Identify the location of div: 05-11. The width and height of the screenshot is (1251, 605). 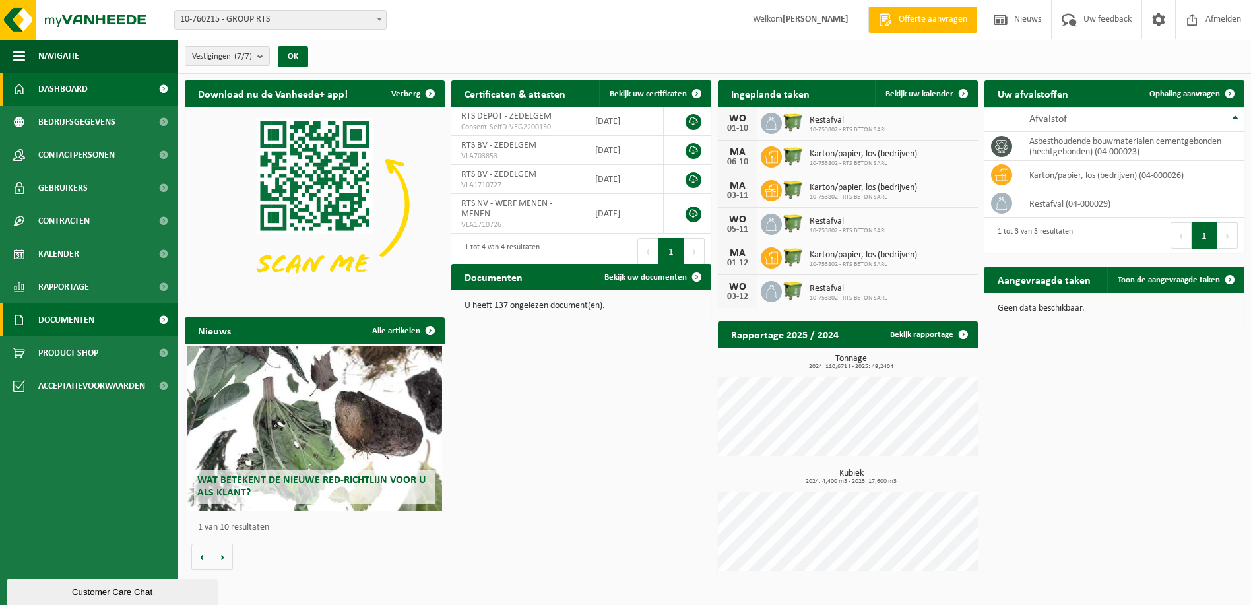
(737, 230).